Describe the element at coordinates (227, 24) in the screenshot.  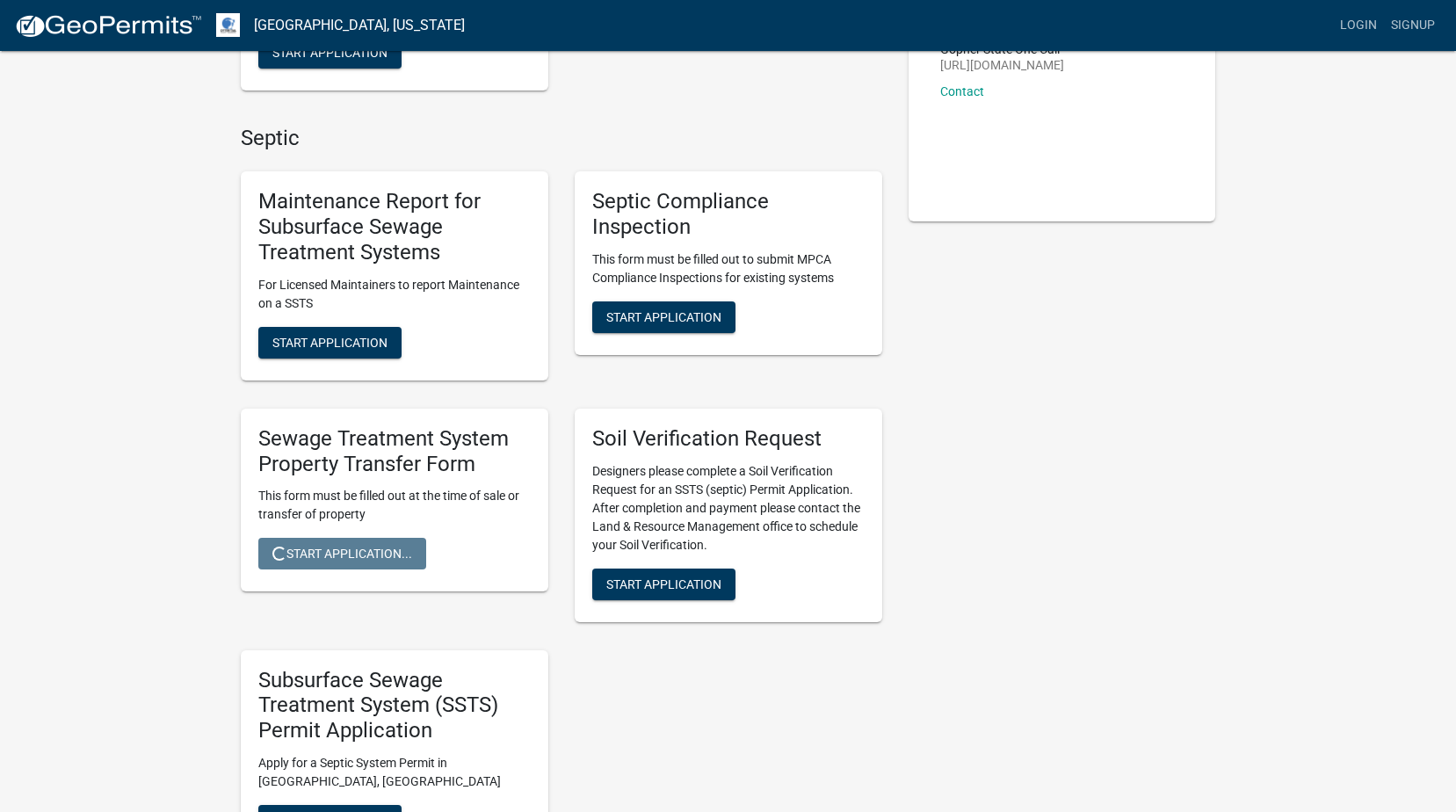
I see `img: Otter Tail County, Minnesota` at that location.